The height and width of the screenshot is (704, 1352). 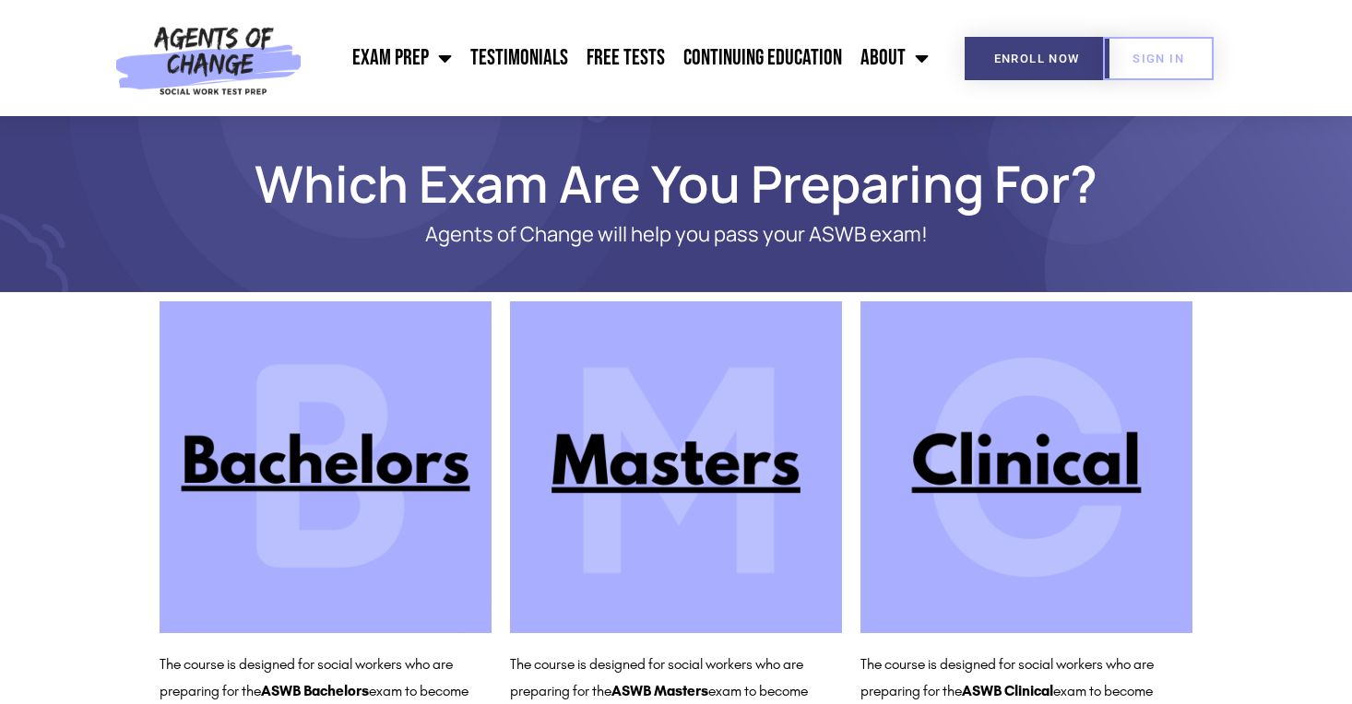 I want to click on a: Enroll Now, so click(x=1036, y=58).